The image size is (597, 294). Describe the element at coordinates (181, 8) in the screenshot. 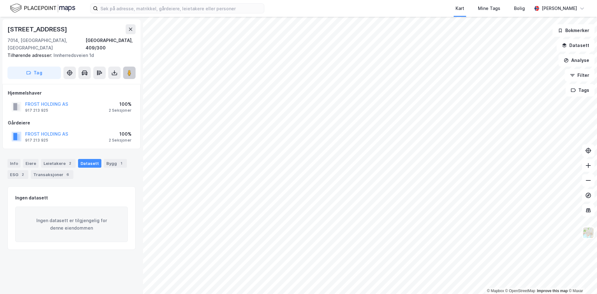

I see `input: Søk på adresse, matrikkel, gårdeiere, leietakere eller personer` at that location.